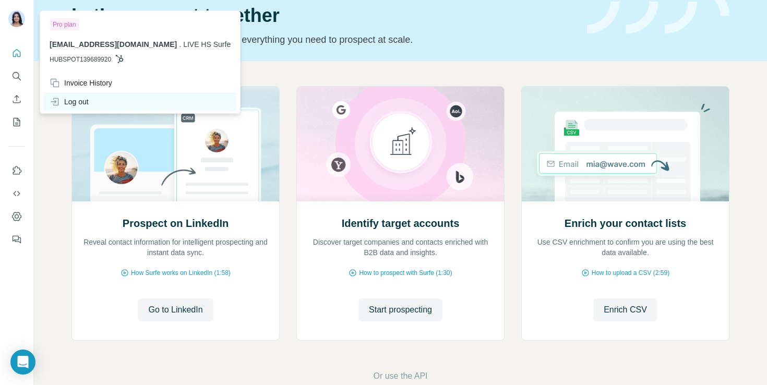 The image size is (767, 385). Describe the element at coordinates (400, 376) in the screenshot. I see `button: Or use the API` at that location.